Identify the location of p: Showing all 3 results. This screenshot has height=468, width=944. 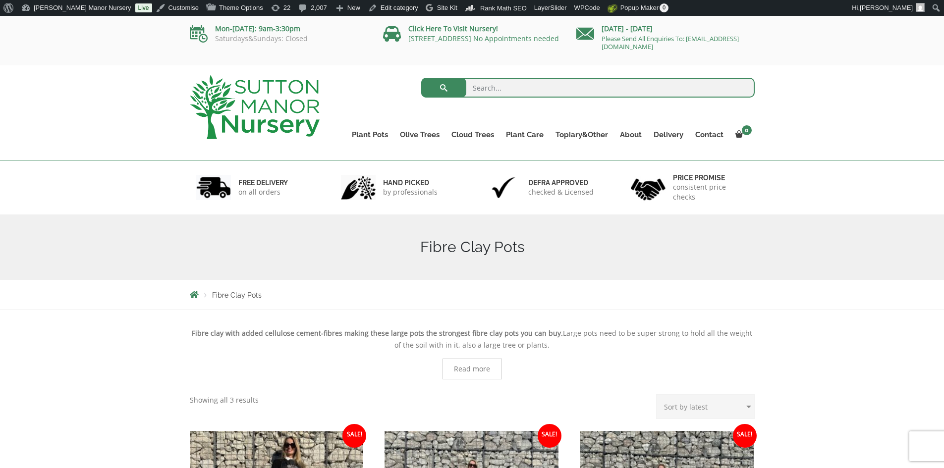
(224, 400).